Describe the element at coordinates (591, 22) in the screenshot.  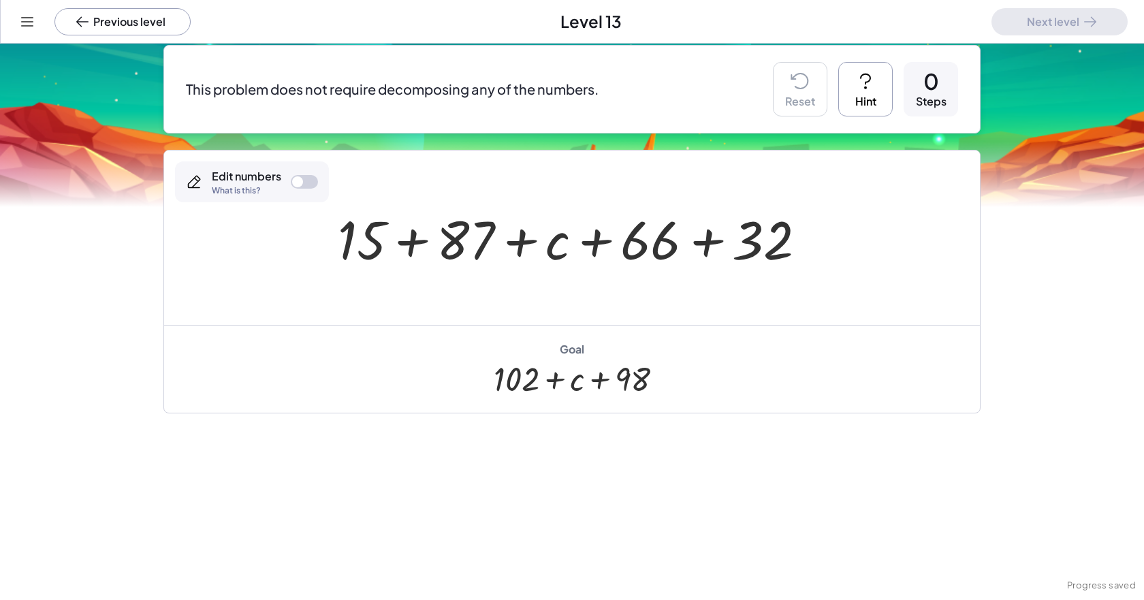
I see `span: Level 13` at that location.